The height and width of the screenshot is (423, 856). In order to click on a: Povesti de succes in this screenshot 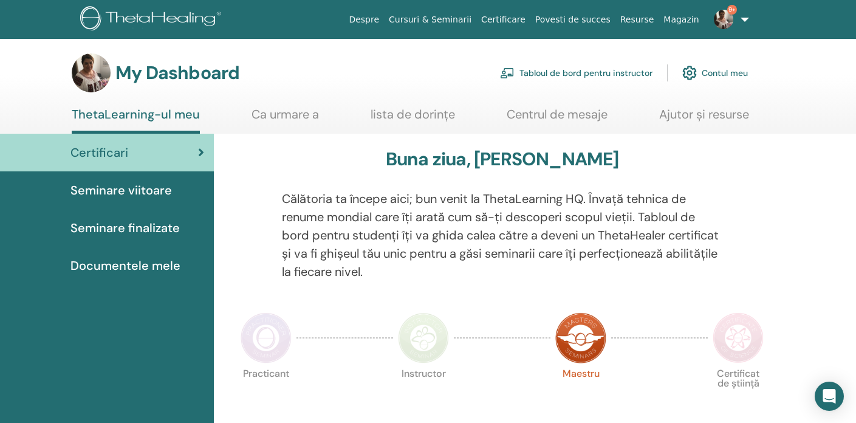, I will do `click(573, 19)`.